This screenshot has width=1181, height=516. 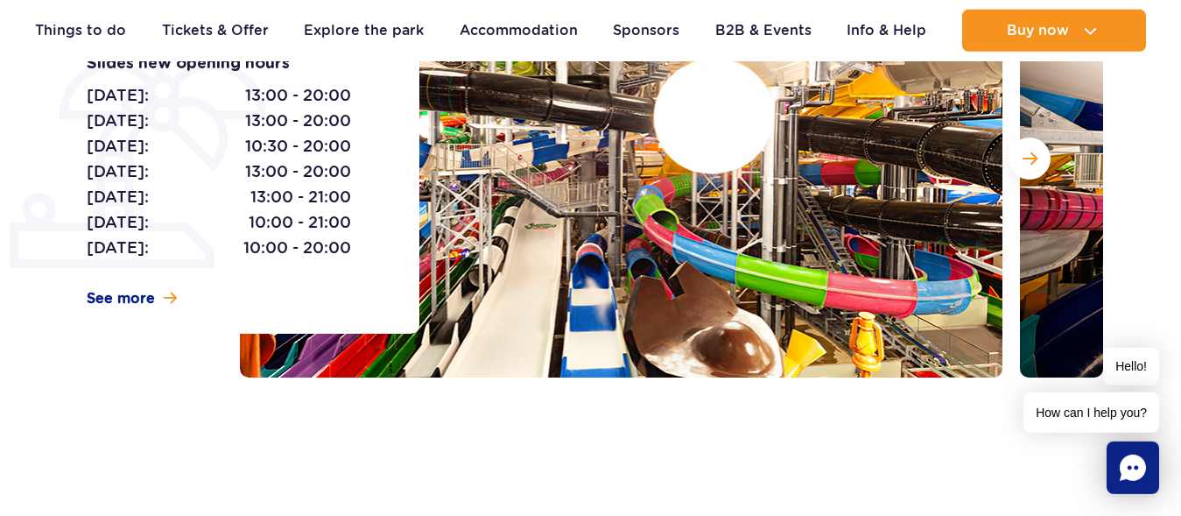 What do you see at coordinates (233, 64) in the screenshot?
I see `p: Slides new opening hours` at bounding box center [233, 64].